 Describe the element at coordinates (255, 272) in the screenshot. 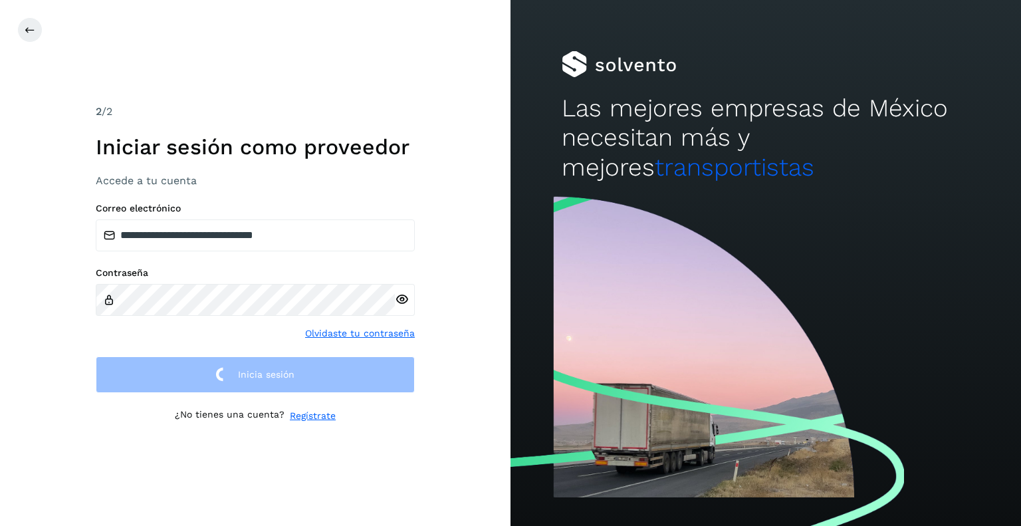

I see `label: Contraseña` at that location.